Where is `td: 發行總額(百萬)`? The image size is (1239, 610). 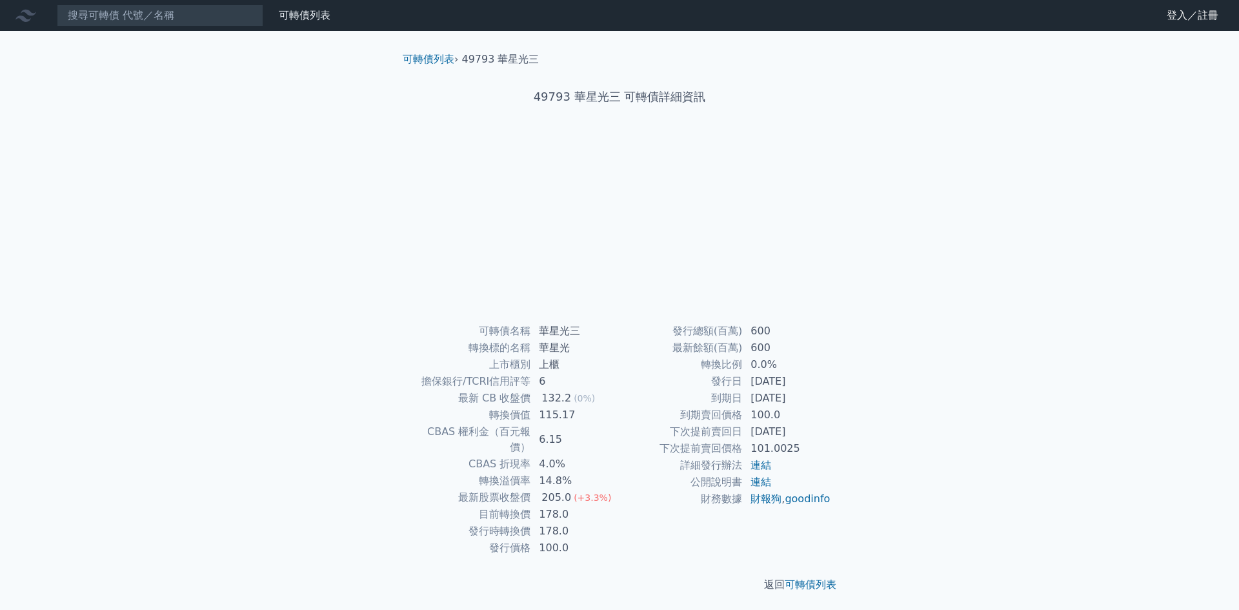 td: 發行總額(百萬) is located at coordinates (681, 331).